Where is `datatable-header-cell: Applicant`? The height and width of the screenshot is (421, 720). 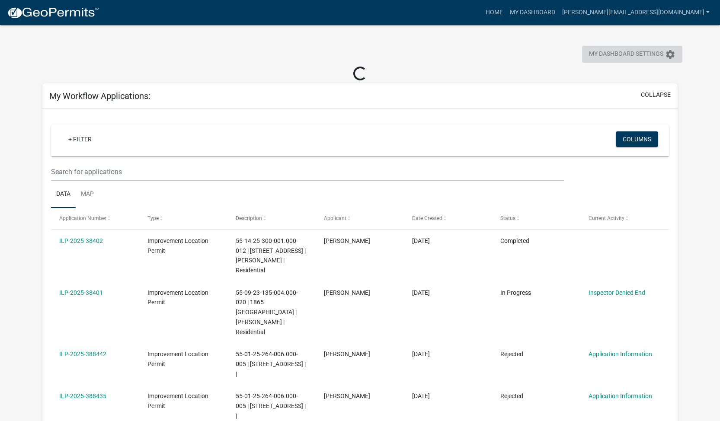 datatable-header-cell: Applicant is located at coordinates (360, 219).